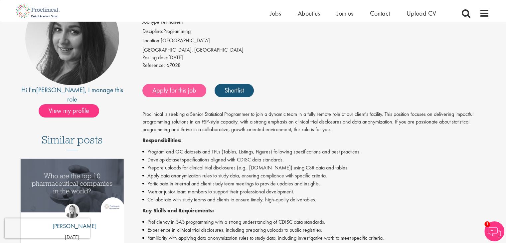 Image resolution: width=506 pixels, height=243 pixels. What do you see at coordinates (316, 160) in the screenshot?
I see `li: Develop dataset specifications aligned with CDISC data standards.` at bounding box center [316, 160].